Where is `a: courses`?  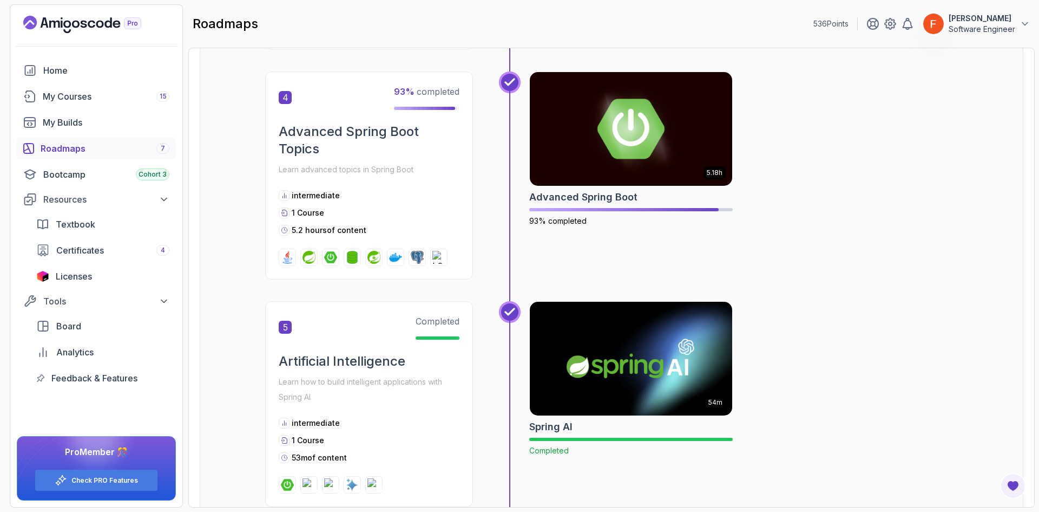 a: courses is located at coordinates (96, 96).